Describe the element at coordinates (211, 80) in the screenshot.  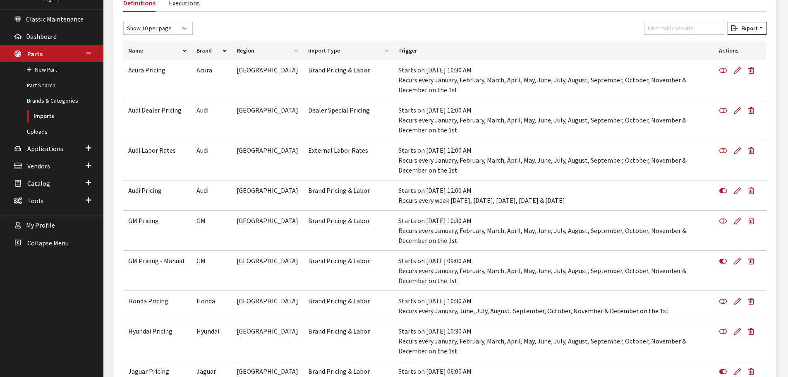
I see `td: Acura` at that location.